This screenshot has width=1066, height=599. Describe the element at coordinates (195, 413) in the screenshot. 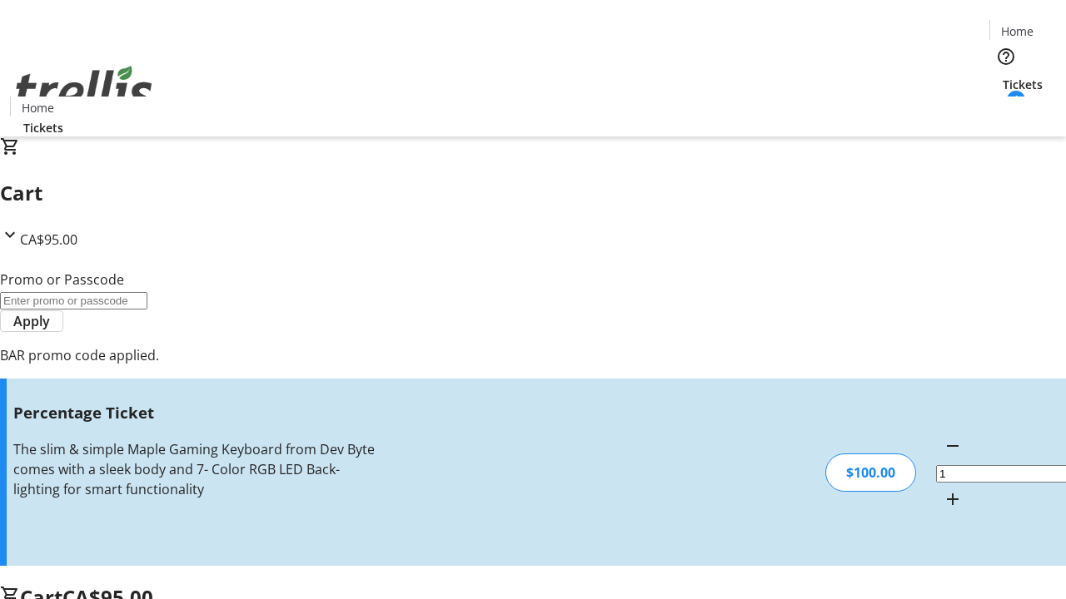

I see `h3: Percentage Ticket` at that location.